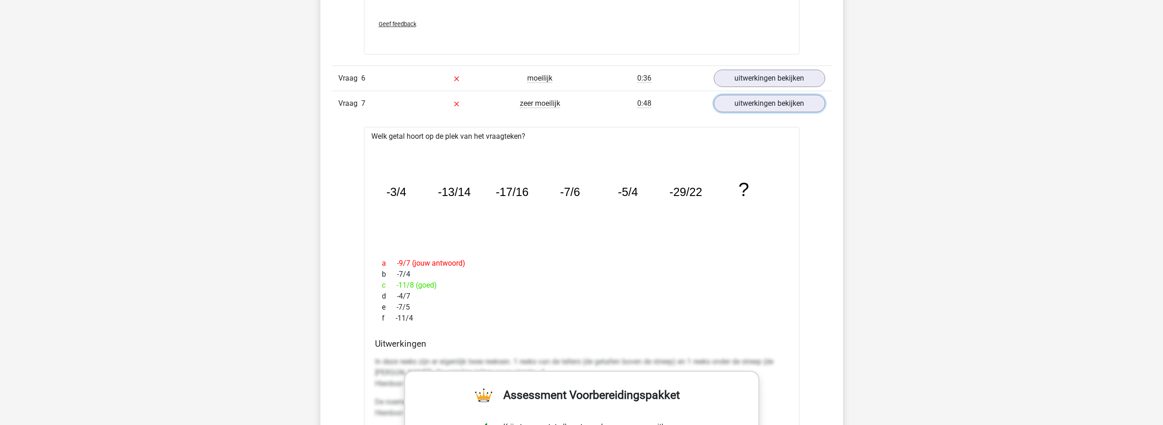 The image size is (1163, 425). Describe the element at coordinates (389, 286) in the screenshot. I see `span: c` at that location.